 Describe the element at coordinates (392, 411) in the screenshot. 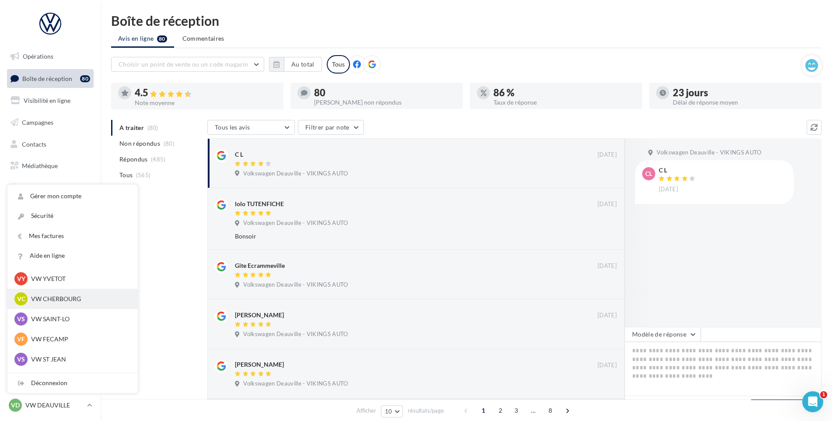

I see `button: 10` at that location.